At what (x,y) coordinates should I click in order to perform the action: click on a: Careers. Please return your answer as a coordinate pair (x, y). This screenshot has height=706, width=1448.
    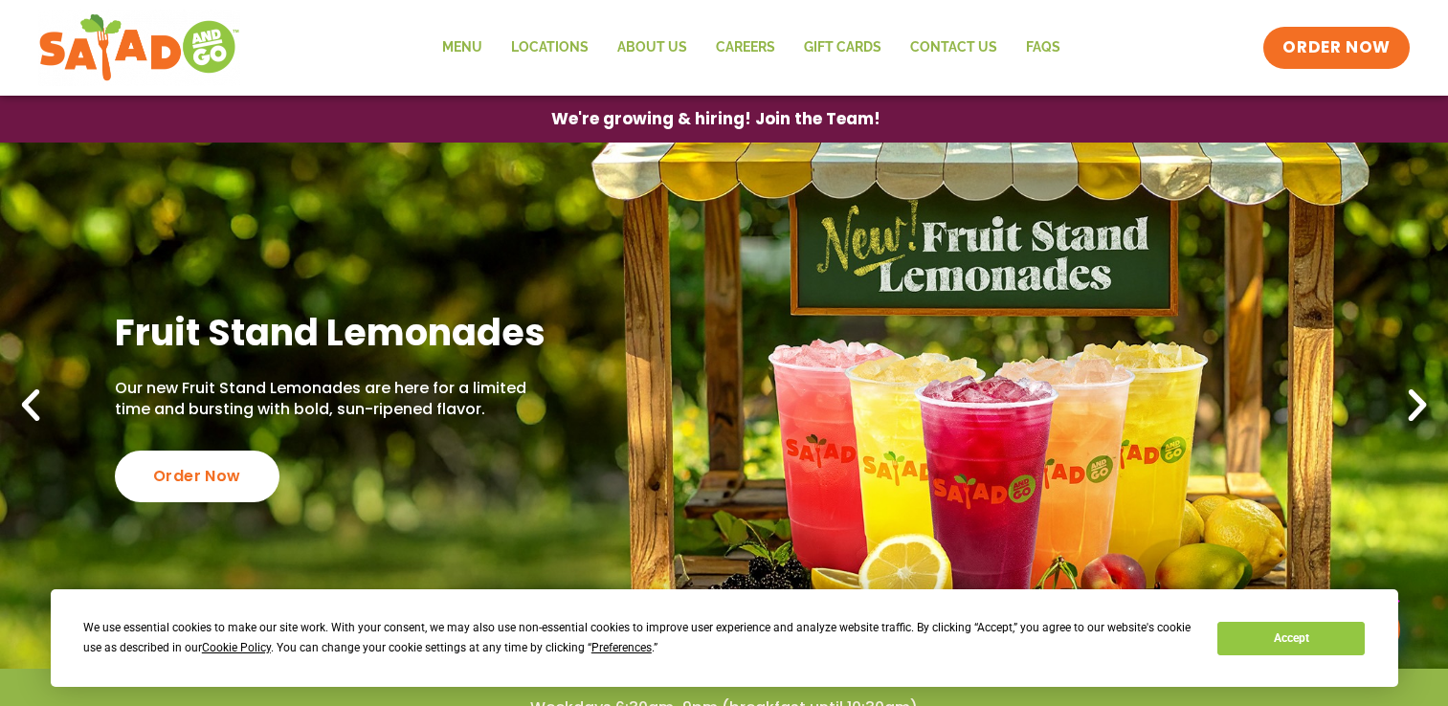
    Looking at the image, I should click on (746, 48).